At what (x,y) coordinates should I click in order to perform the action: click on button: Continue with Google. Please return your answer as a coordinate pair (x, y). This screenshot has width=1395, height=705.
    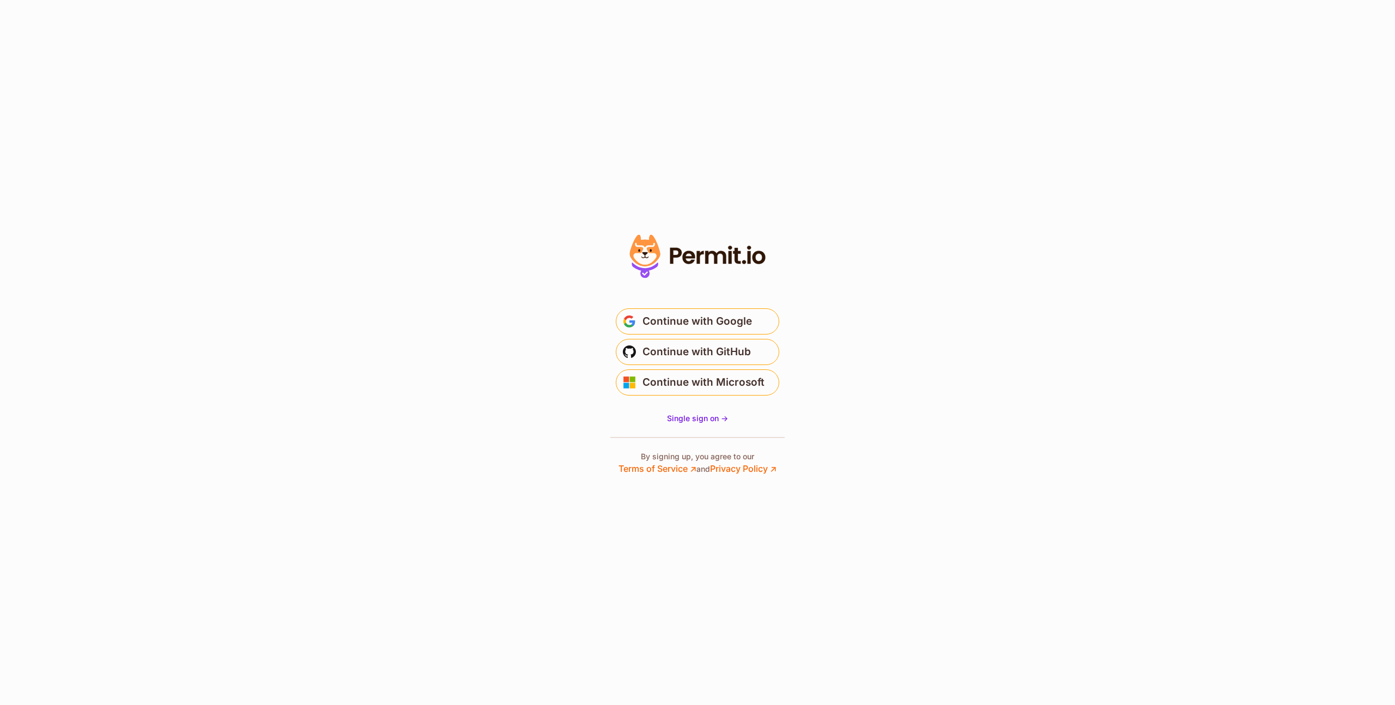
    Looking at the image, I should click on (697, 321).